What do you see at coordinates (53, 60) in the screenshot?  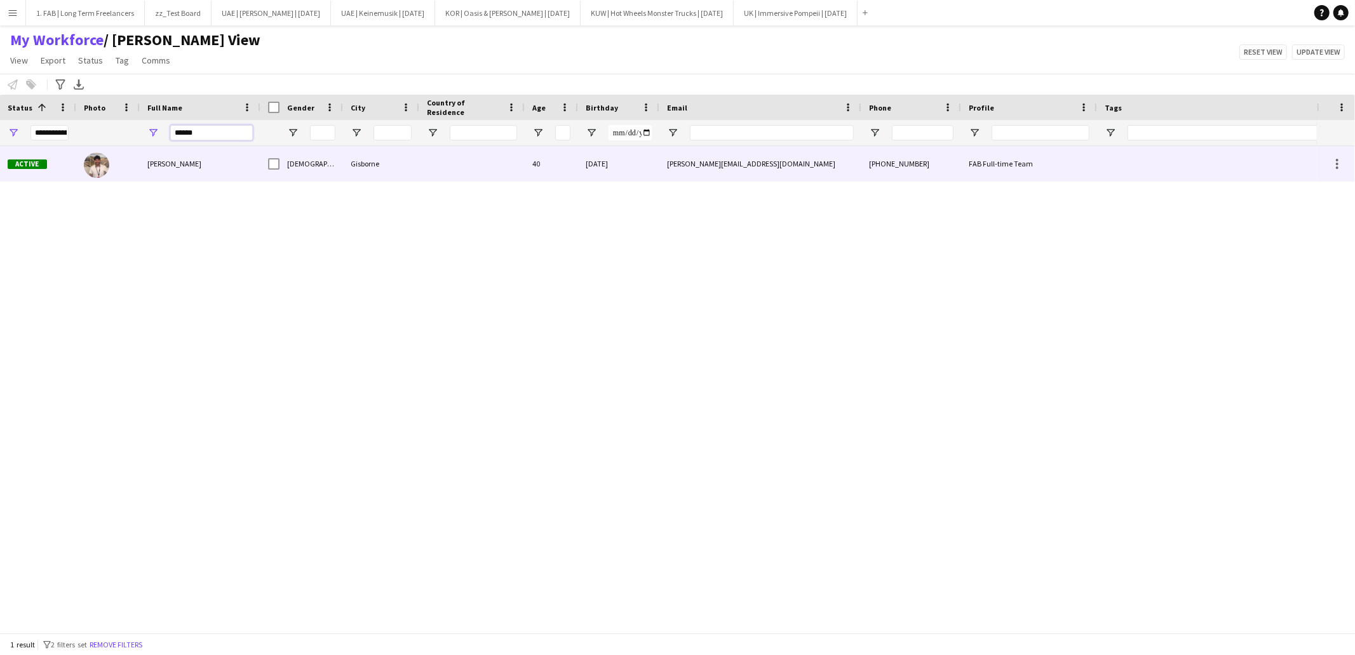 I see `span: Export` at bounding box center [53, 60].